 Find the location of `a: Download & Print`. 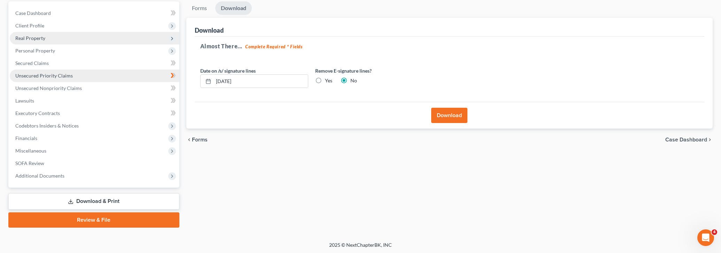

a: Download & Print is located at coordinates (94, 202).